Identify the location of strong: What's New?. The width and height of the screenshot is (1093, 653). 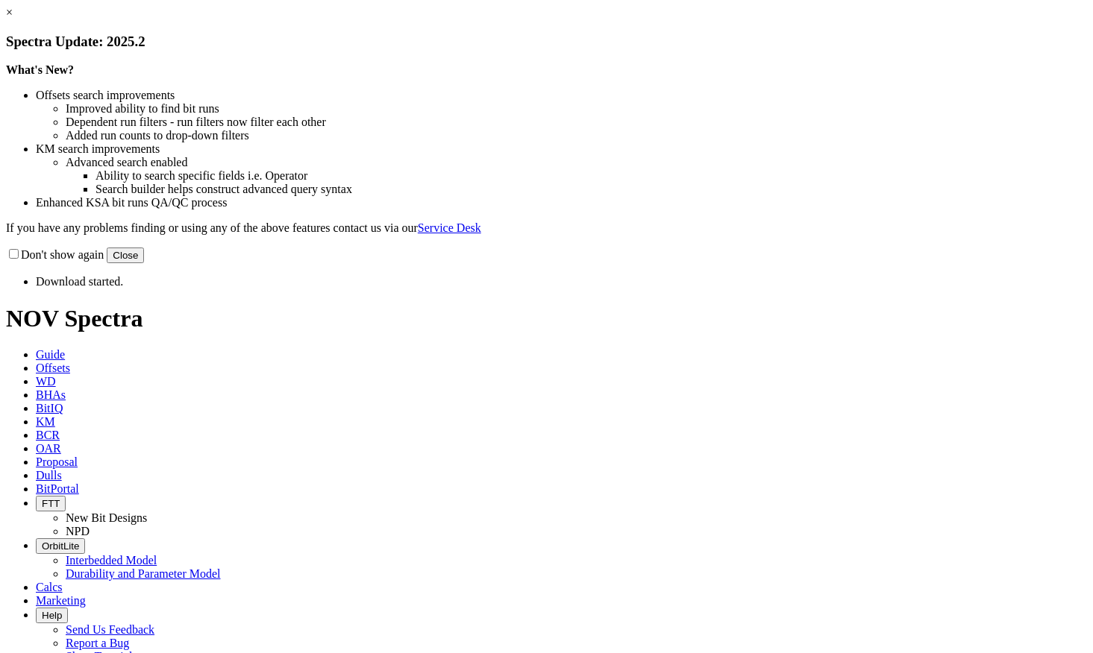
(40, 69).